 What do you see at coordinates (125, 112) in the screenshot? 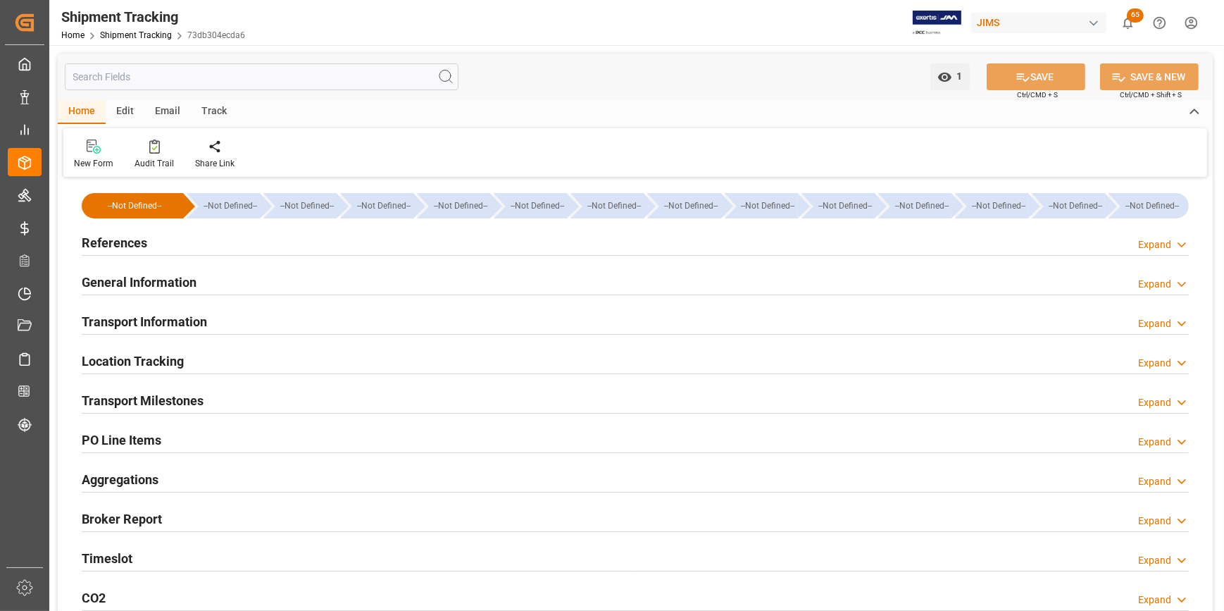
I see `div: Edit` at bounding box center [125, 112].